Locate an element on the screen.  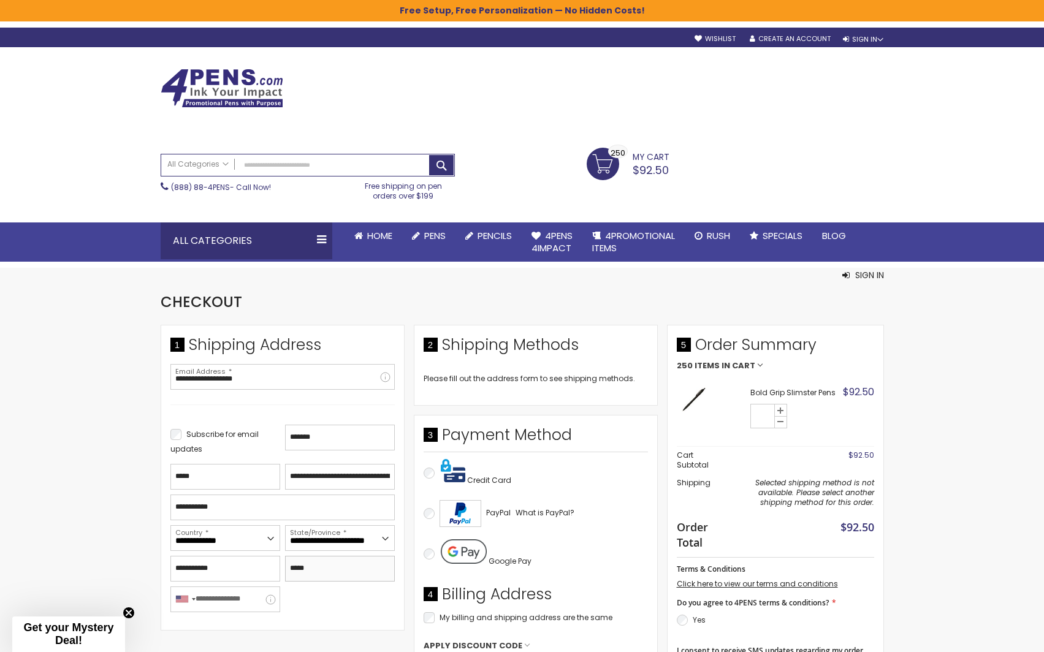
span: Do you agree to 4PENS terms & conditions? is located at coordinates (753, 602).